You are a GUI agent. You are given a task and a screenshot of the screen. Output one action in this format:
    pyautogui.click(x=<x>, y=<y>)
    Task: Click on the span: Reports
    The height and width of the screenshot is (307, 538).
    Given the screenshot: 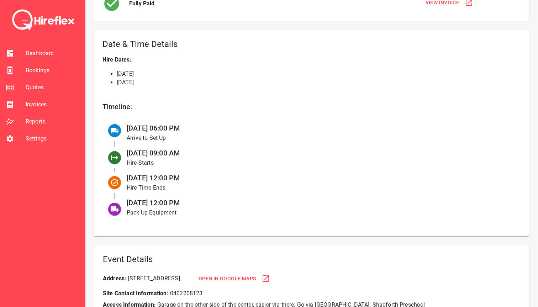 What is the action you would take?
    pyautogui.click(x=52, y=122)
    